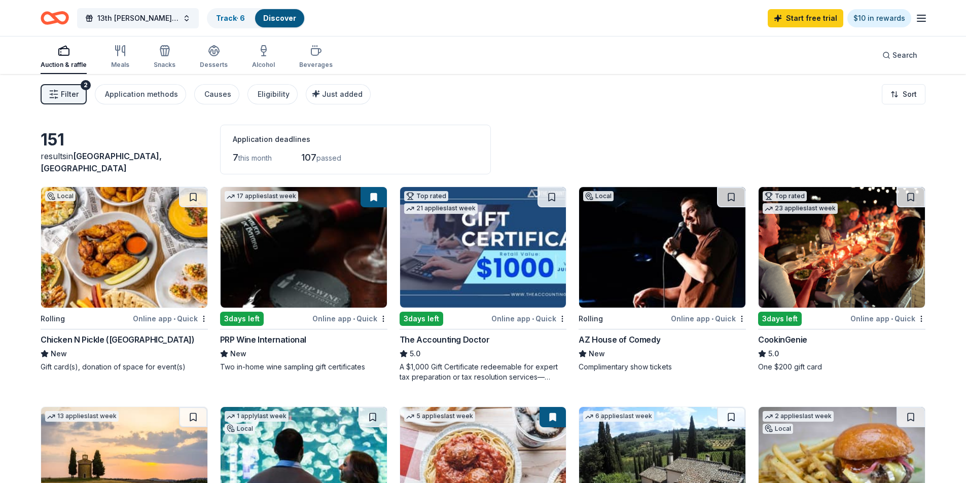 The height and width of the screenshot is (483, 966). I want to click on div: 23 applies last week, so click(800, 208).